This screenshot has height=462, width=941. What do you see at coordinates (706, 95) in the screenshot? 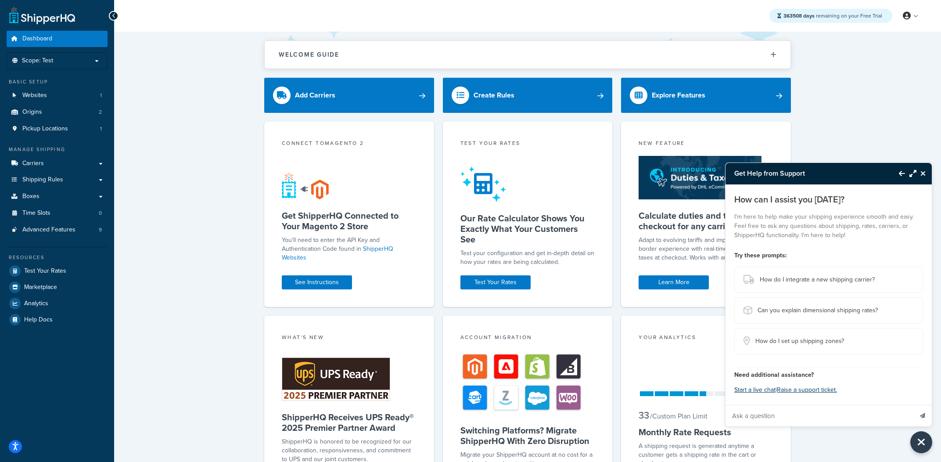
I see `a: Explore Features` at bounding box center [706, 95].